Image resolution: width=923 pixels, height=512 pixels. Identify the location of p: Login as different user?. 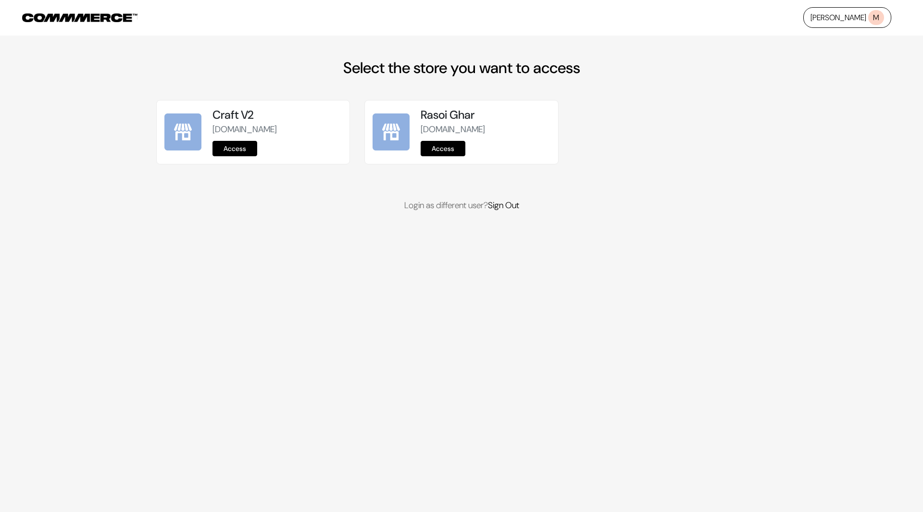
(461, 205).